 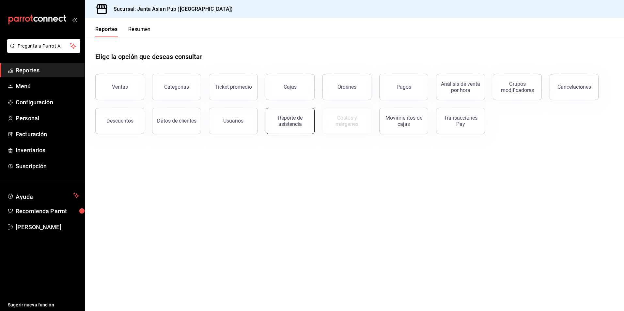 I want to click on button: Ventas, so click(x=120, y=87).